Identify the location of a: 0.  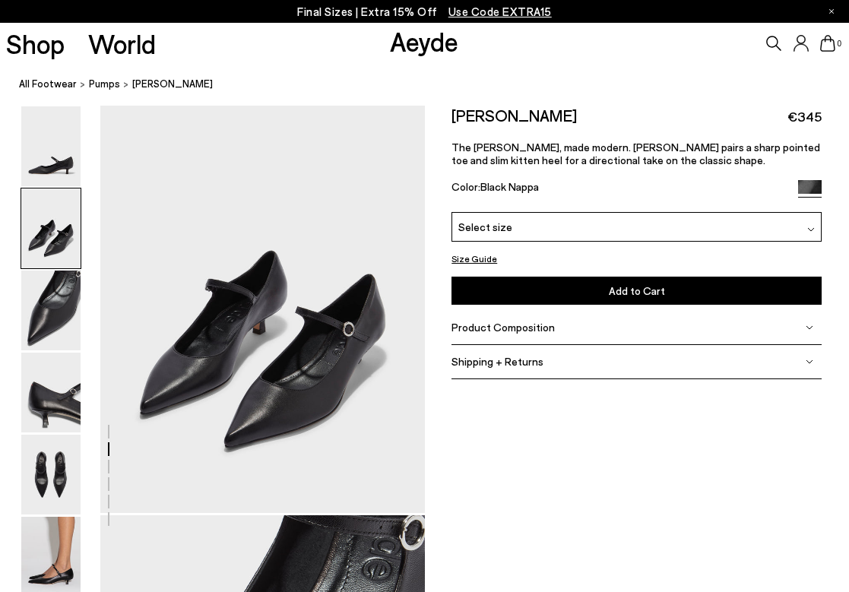
(828, 43).